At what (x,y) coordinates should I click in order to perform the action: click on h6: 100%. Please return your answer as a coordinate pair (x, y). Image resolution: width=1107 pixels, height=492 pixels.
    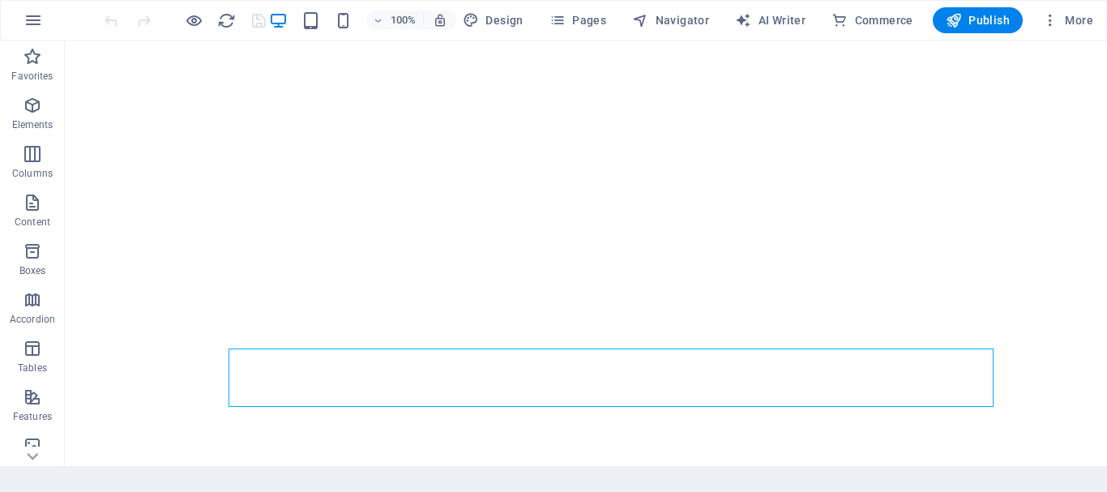
    Looking at the image, I should click on (403, 20).